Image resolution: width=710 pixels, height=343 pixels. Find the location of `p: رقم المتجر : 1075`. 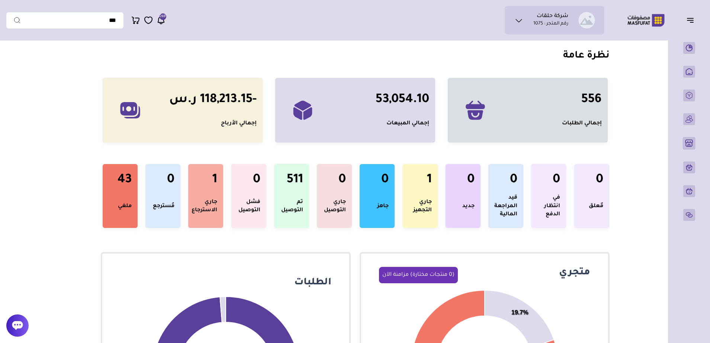

p: رقم المتجر : 1075 is located at coordinates (551, 24).